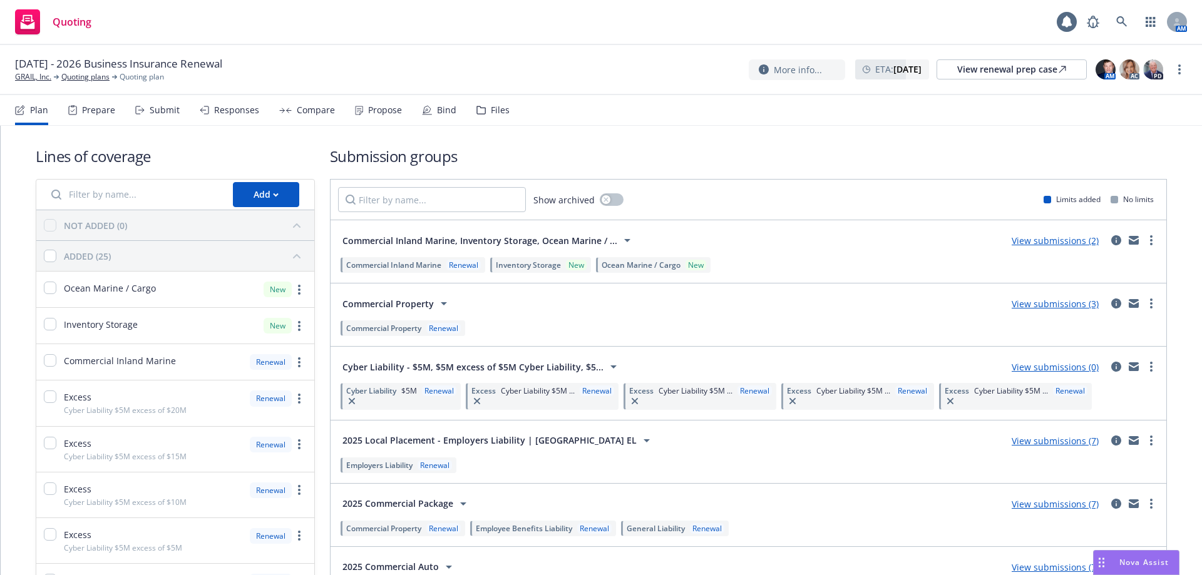 This screenshot has width=1202, height=575. I want to click on div: NOT ADDED (0), so click(95, 225).